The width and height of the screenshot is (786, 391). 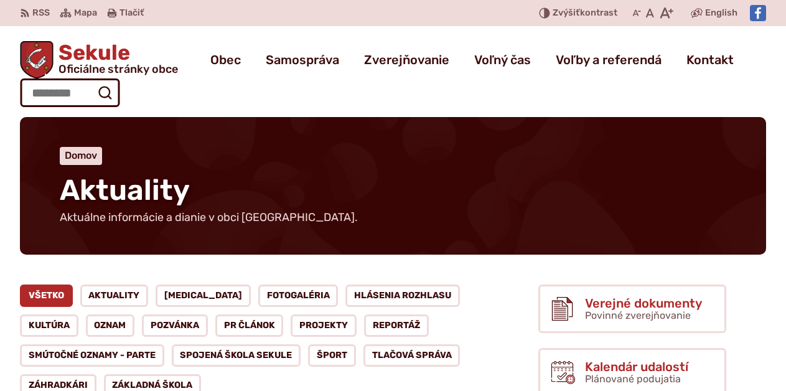 What do you see at coordinates (403, 296) in the screenshot?
I see `a: Hlásenia rozhlasu` at bounding box center [403, 296].